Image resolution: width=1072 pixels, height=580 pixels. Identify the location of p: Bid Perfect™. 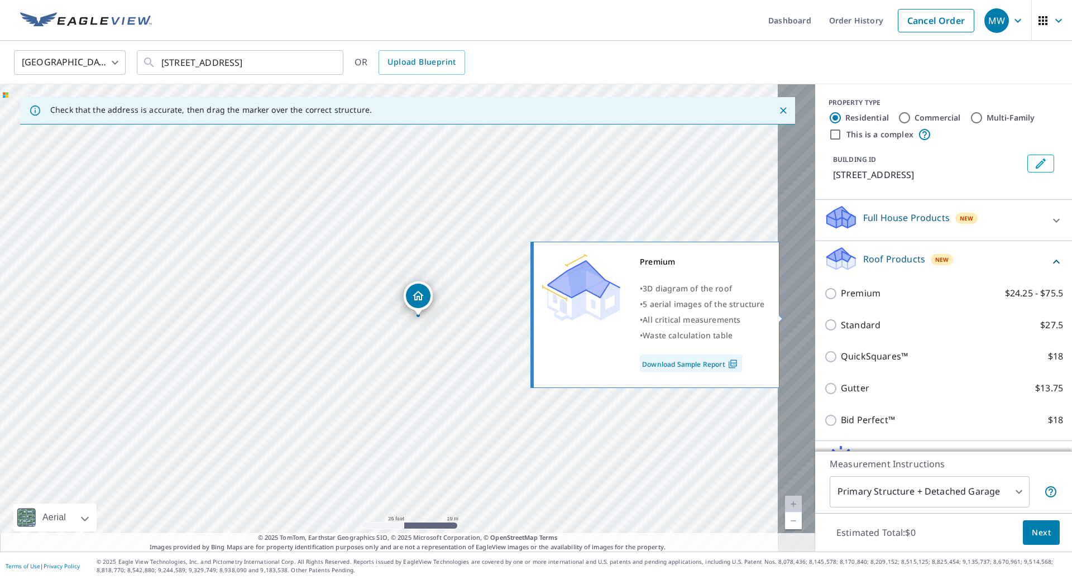
(868, 420).